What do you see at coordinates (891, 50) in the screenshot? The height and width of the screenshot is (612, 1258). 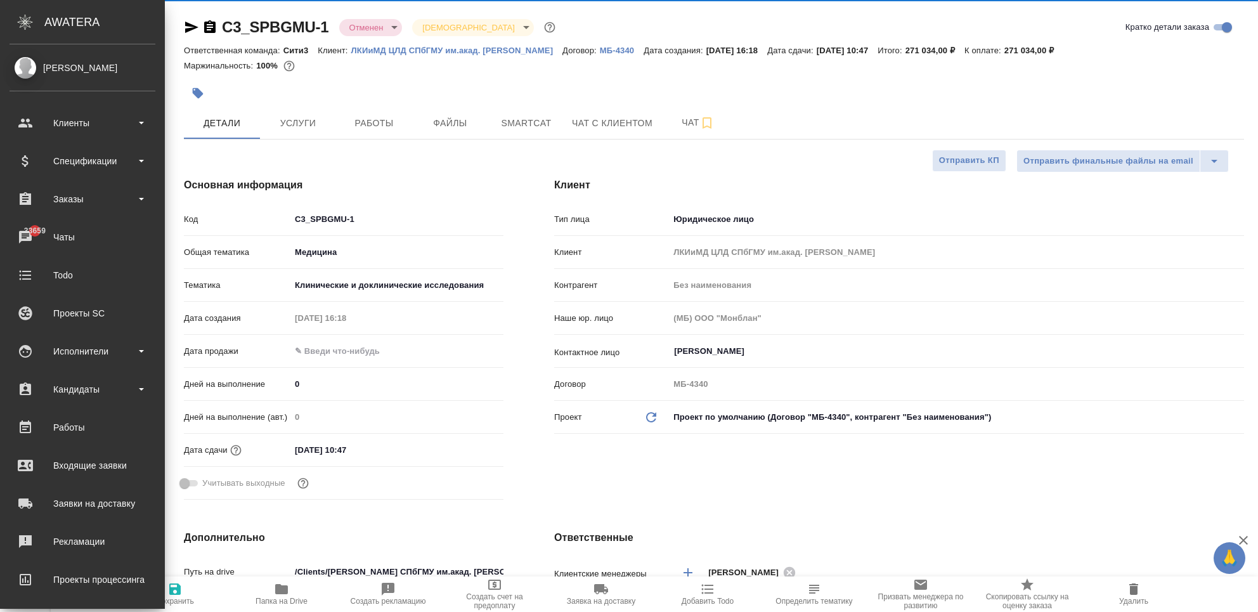 I see `p: Итого:` at bounding box center [891, 50].